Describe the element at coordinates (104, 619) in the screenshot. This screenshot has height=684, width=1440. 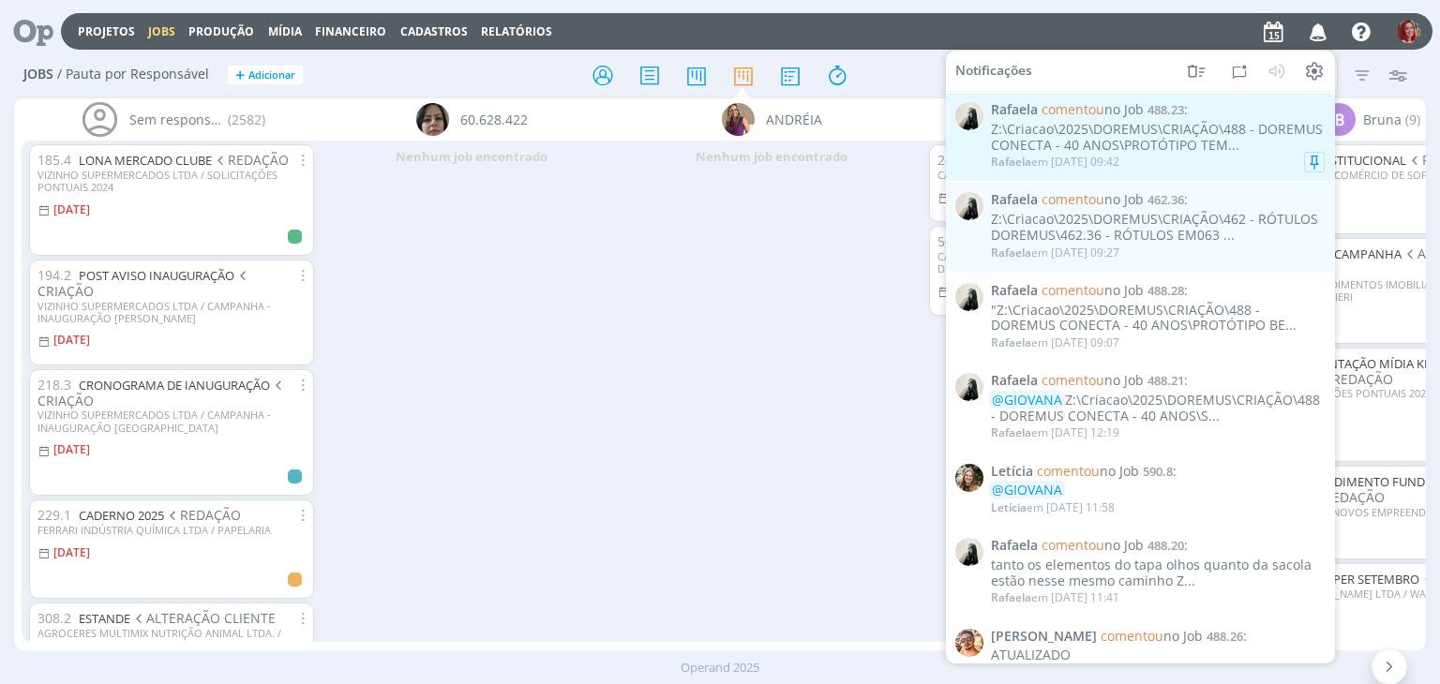
I see `a: ESTANDE` at that location.